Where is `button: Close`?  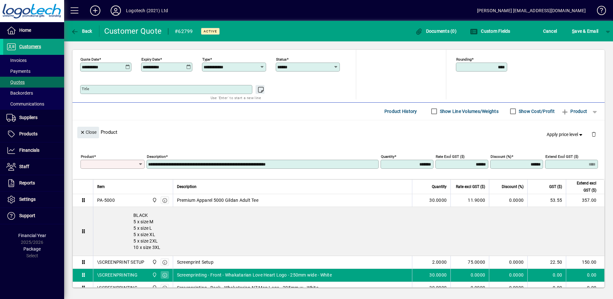
button: Close is located at coordinates (88, 132).